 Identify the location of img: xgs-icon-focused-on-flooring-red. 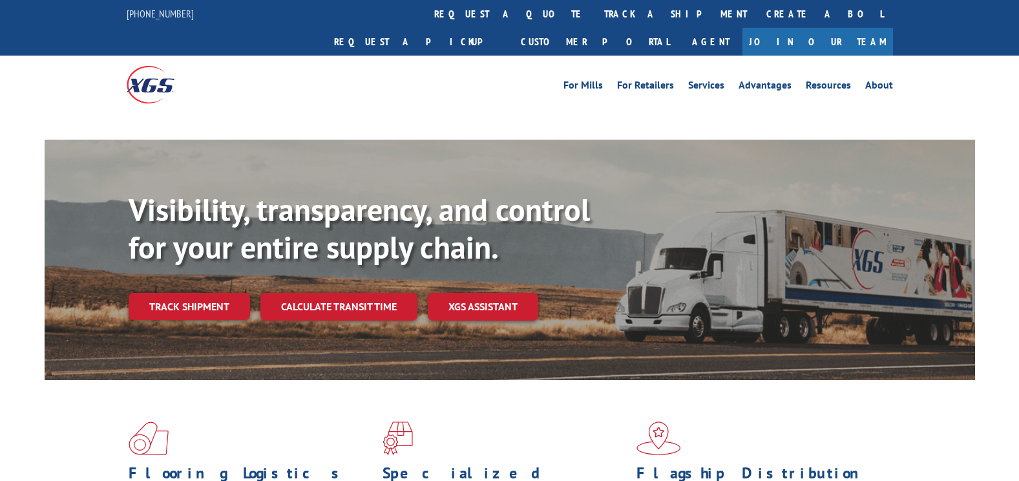
(398, 438).